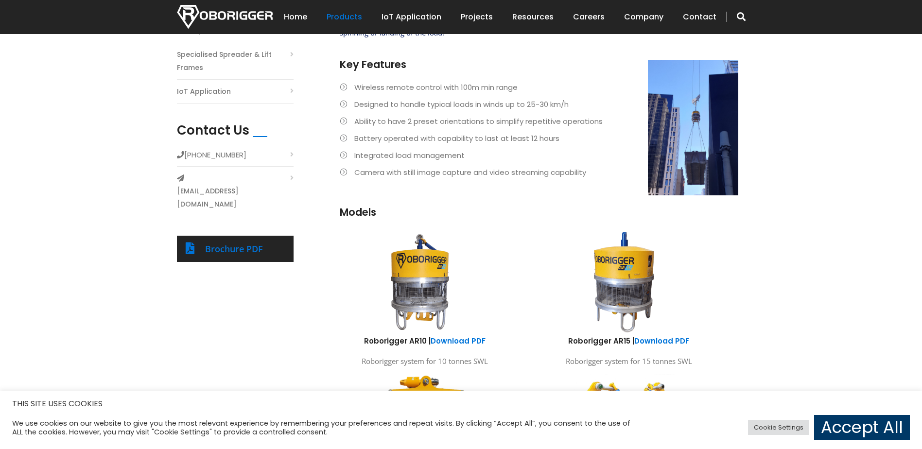  Describe the element at coordinates (700, 17) in the screenshot. I see `a: Contact` at that location.